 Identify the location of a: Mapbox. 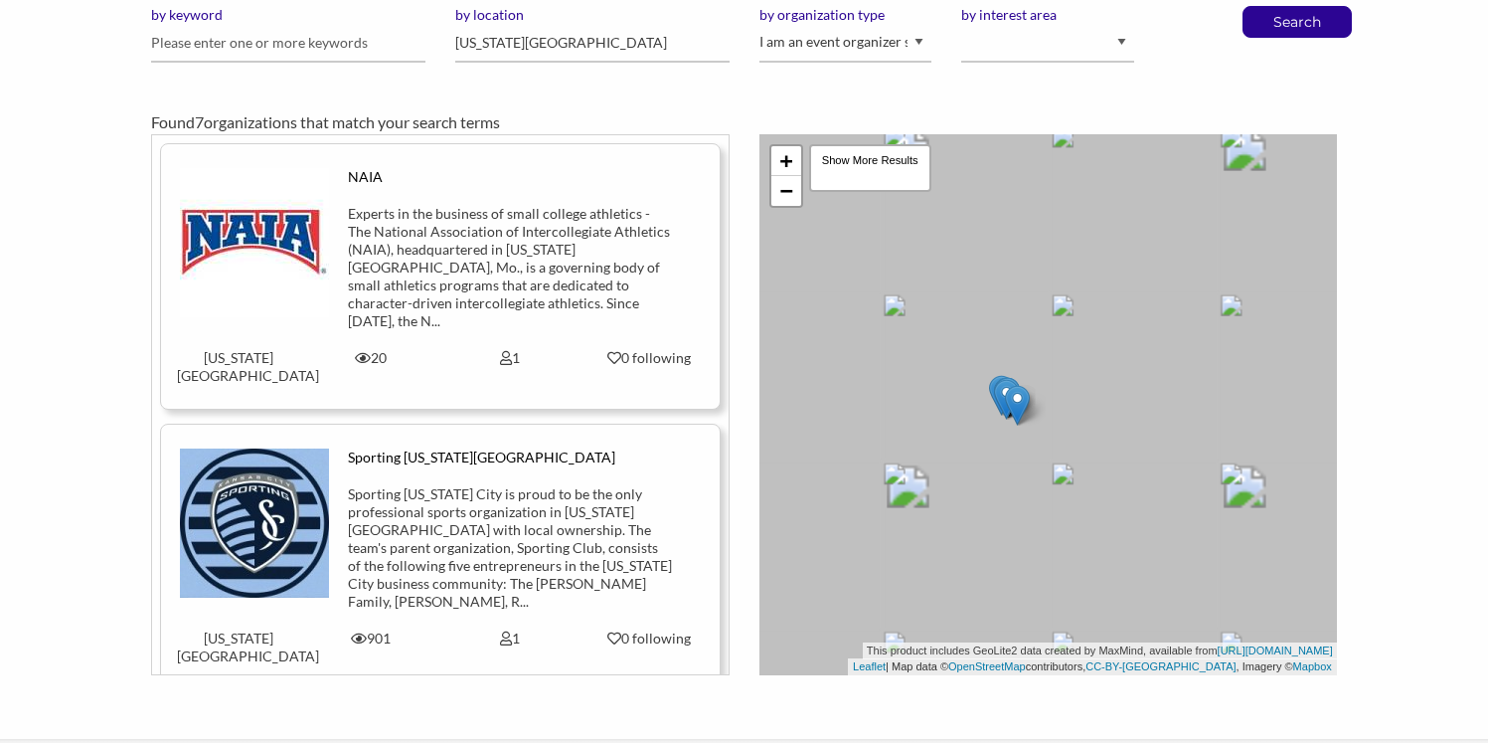
(1312, 666).